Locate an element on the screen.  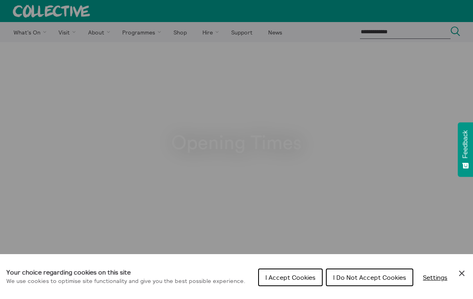
button: I Accept Cookies is located at coordinates (290, 278).